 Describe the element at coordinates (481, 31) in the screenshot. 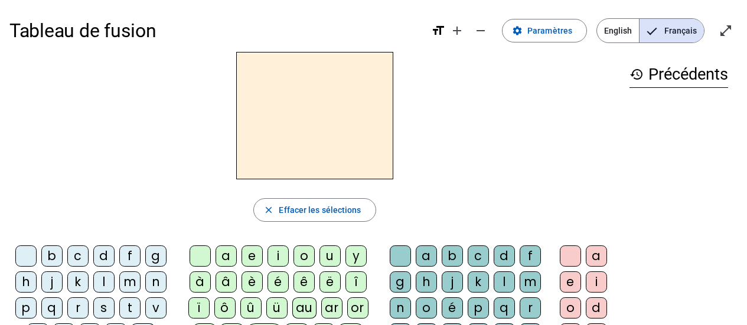

I see `button: Diminuer la taille de la police` at that location.